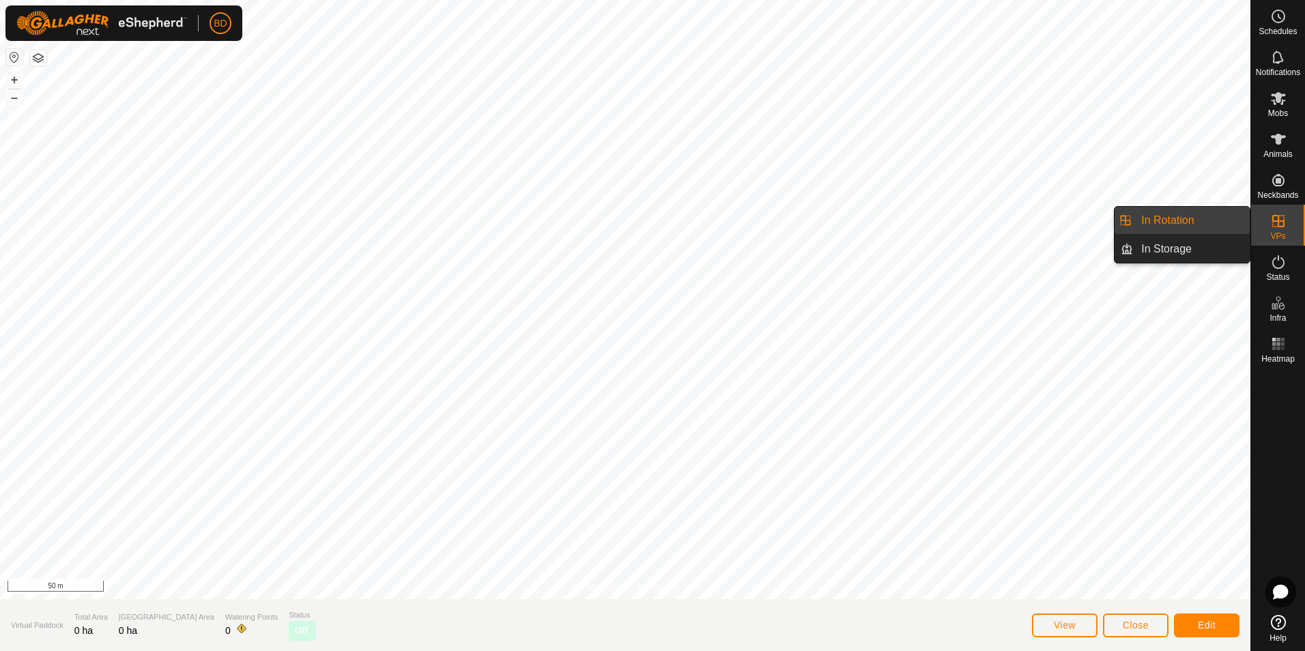 This screenshot has width=1305, height=651. Describe the element at coordinates (1277, 72) in the screenshot. I see `span: Notifications` at that location.